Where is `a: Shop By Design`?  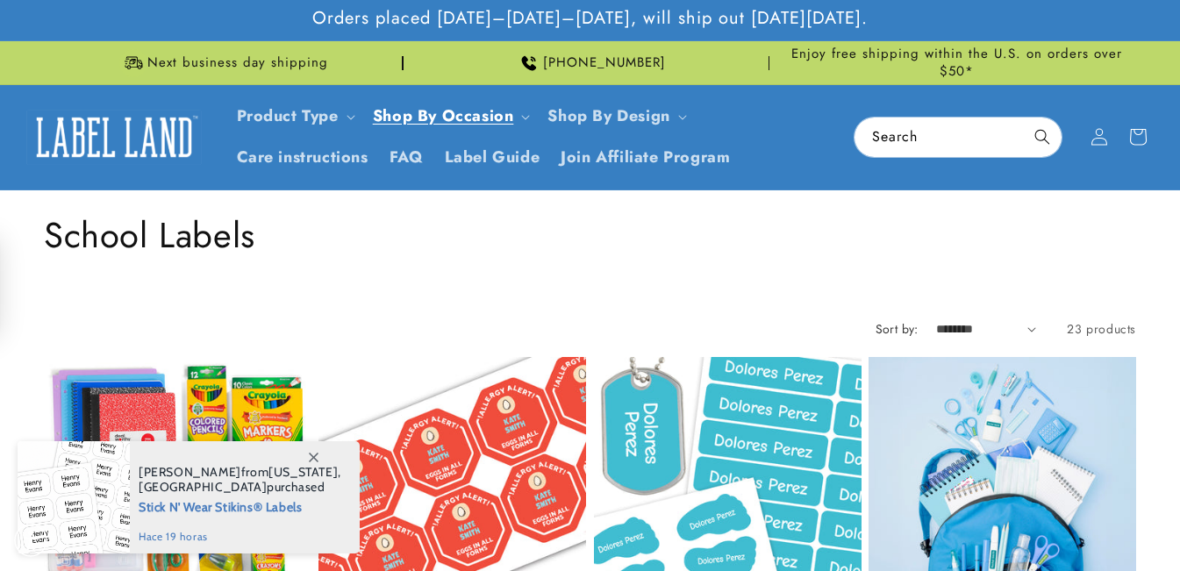
a: Shop By Design is located at coordinates (608, 116).